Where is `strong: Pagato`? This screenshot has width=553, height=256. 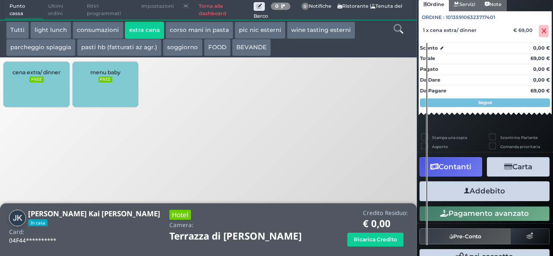 strong: Pagato is located at coordinates (429, 69).